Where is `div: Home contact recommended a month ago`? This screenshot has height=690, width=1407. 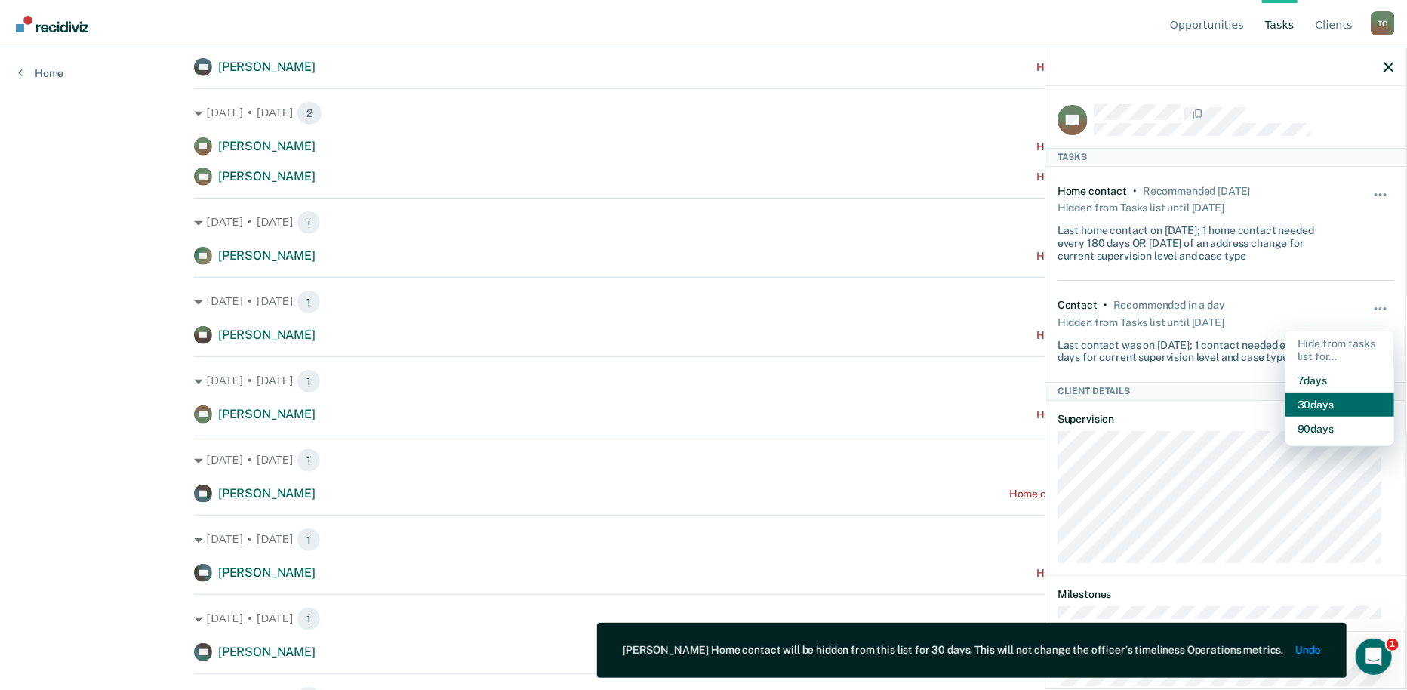
div: Home contact recommended a month ago is located at coordinates (1111, 494).